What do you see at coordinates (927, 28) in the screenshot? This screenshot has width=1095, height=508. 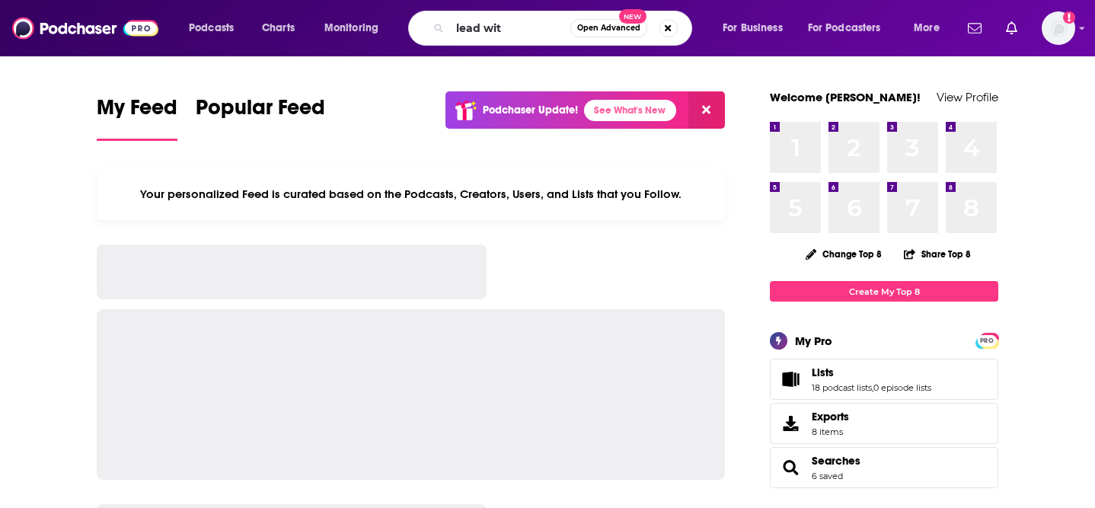 I see `span: More` at bounding box center [927, 28].